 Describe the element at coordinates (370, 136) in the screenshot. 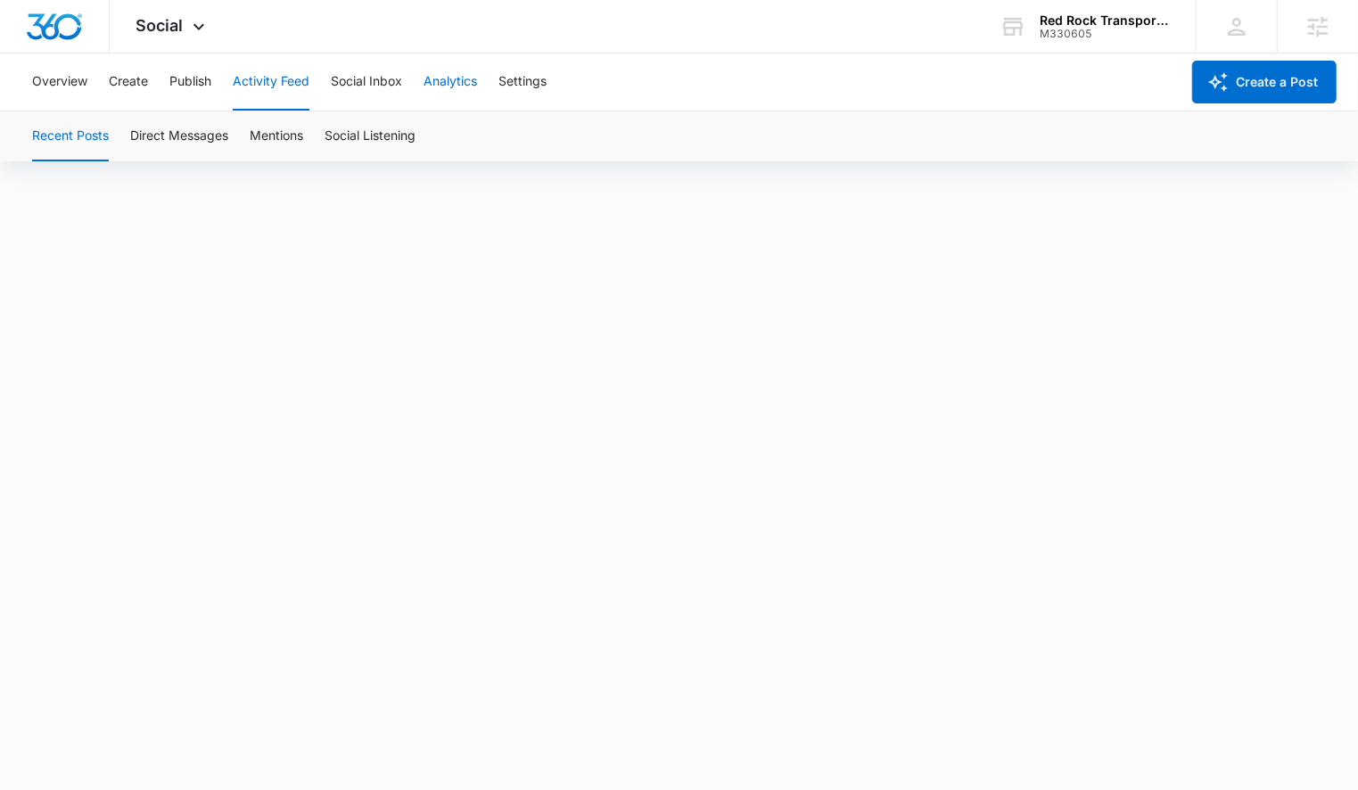

I see `button: Social Listening` at that location.